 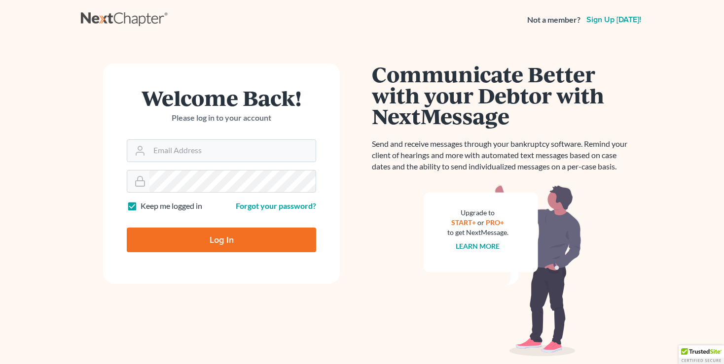 What do you see at coordinates (495, 222) in the screenshot?
I see `a: PRO+` at bounding box center [495, 222].